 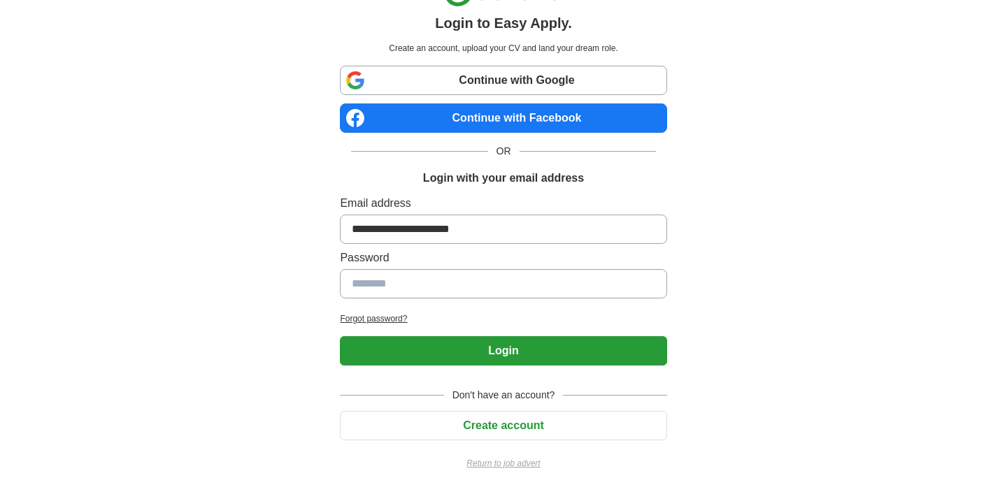 What do you see at coordinates (503, 80) in the screenshot?
I see `a: Continue with Google` at bounding box center [503, 80].